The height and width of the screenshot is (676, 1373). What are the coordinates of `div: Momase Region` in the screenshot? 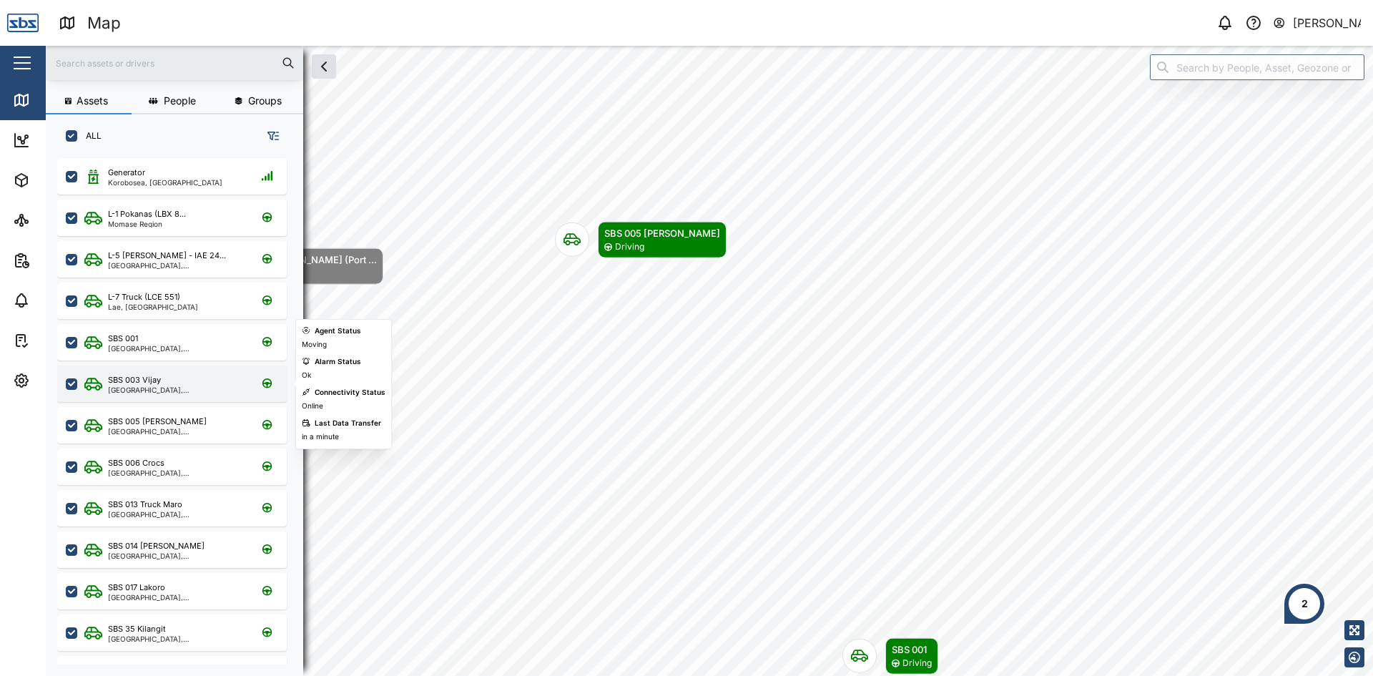 It's located at (147, 224).